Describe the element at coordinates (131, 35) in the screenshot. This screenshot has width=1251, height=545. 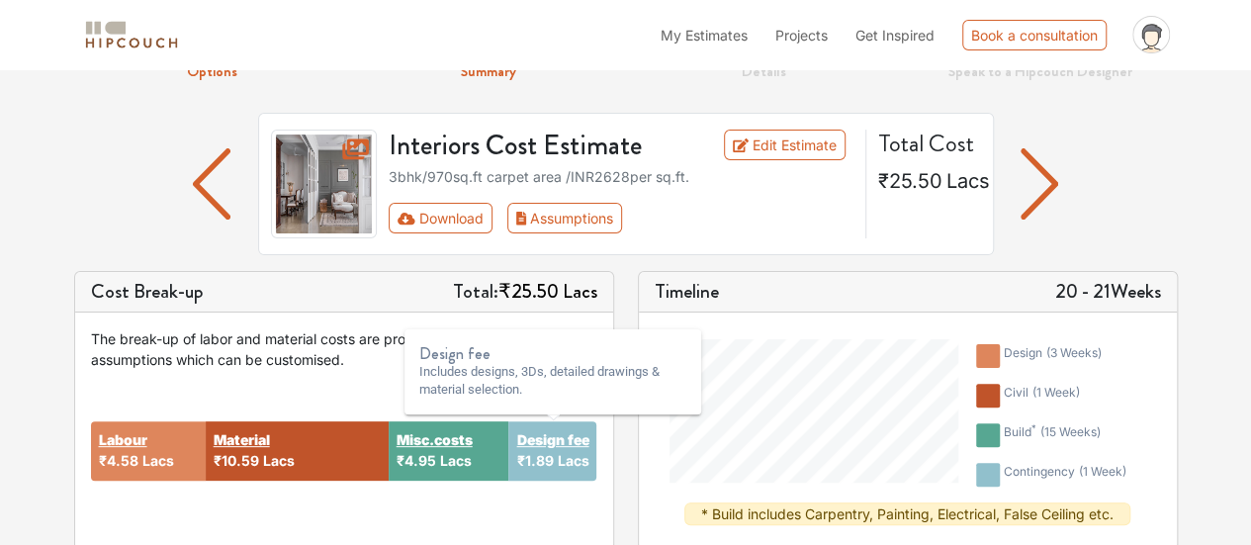
I see `span: logo-horizontal.svg` at that location.